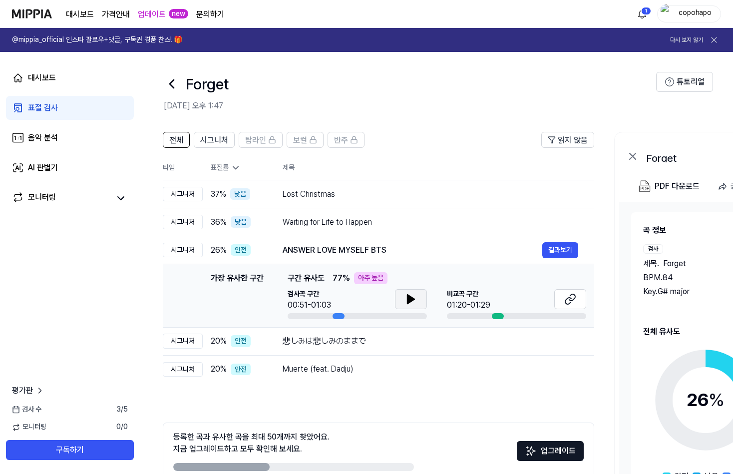 The height and width of the screenshot is (474, 733). I want to click on h1: @mippia_official 인스타 팔로우+댓글, 구독권 경품 찬스! 🎁, so click(97, 40).